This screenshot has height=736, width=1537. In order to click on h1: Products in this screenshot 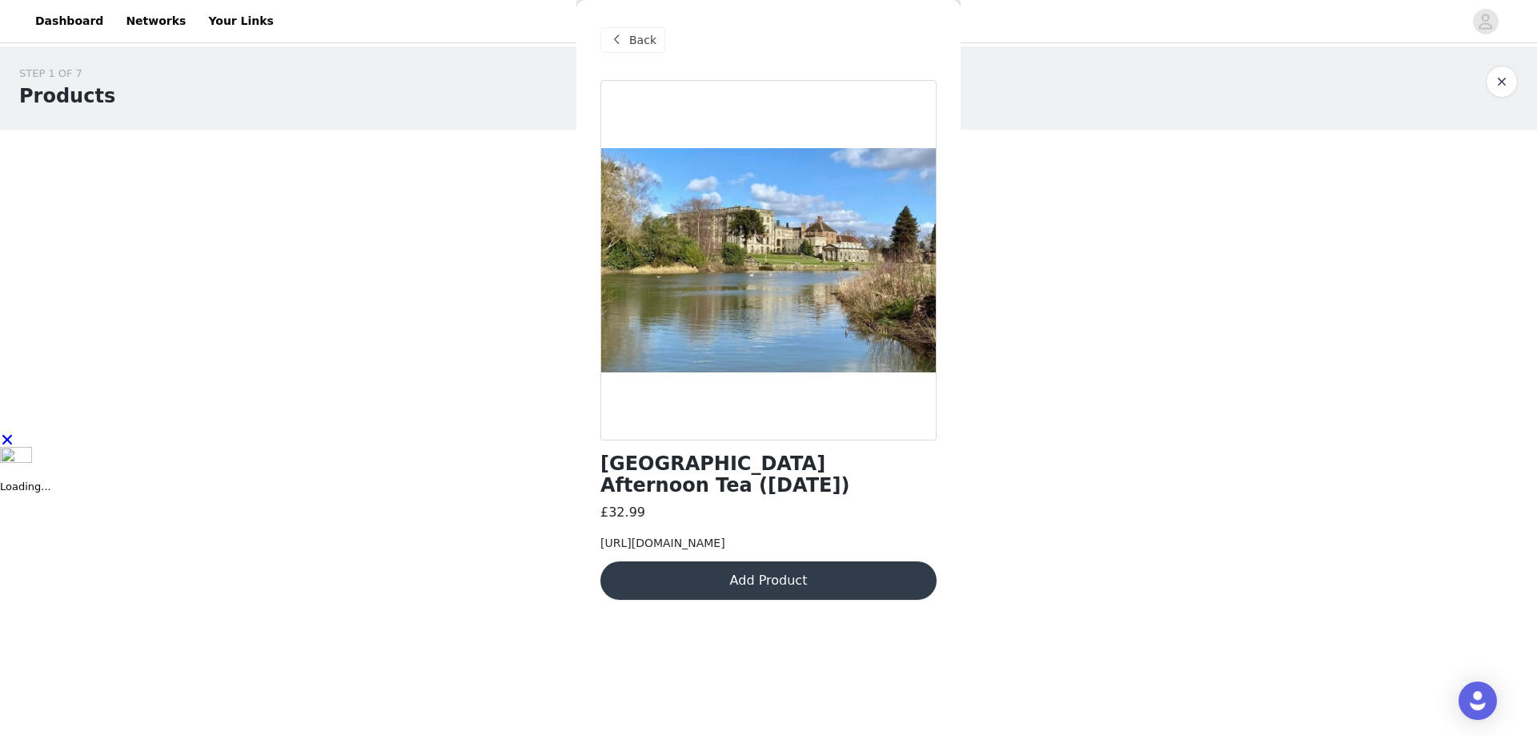, I will do `click(67, 96)`.